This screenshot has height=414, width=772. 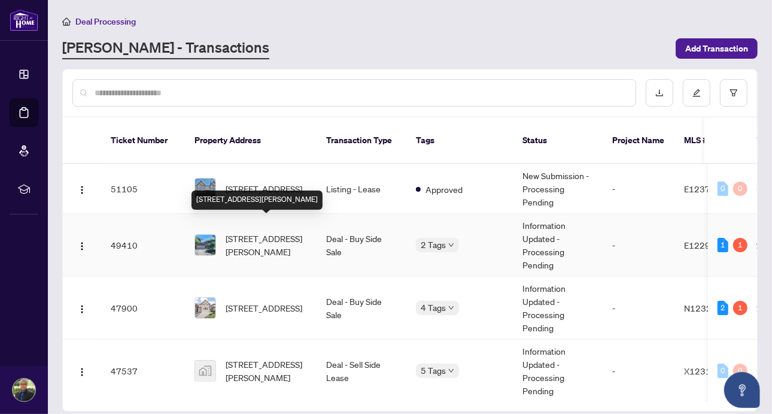 What do you see at coordinates (433, 370) in the screenshot?
I see `span: 5 Tags` at bounding box center [433, 370].